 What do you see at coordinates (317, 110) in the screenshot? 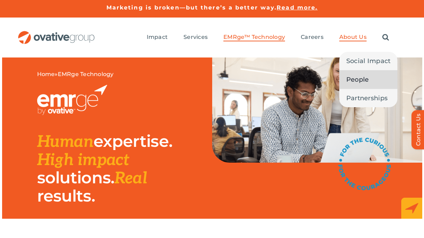
I see `img: EMRge Landing Page Header Image` at bounding box center [317, 110].